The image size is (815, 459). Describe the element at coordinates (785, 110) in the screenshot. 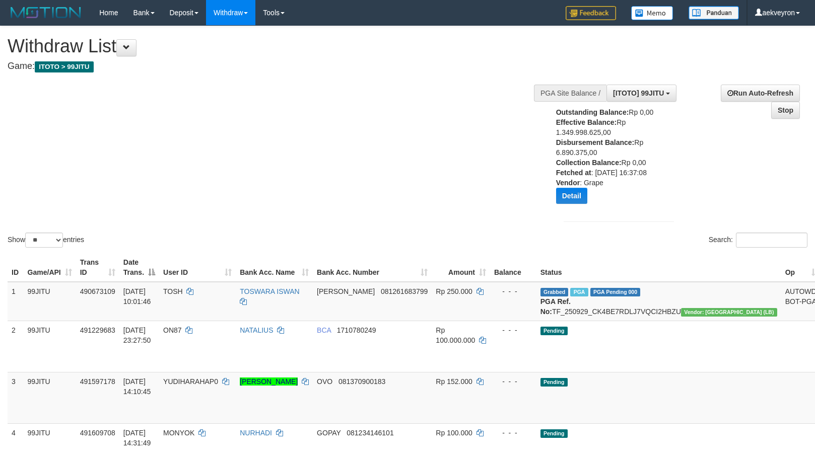

I see `a: Stop` at that location.